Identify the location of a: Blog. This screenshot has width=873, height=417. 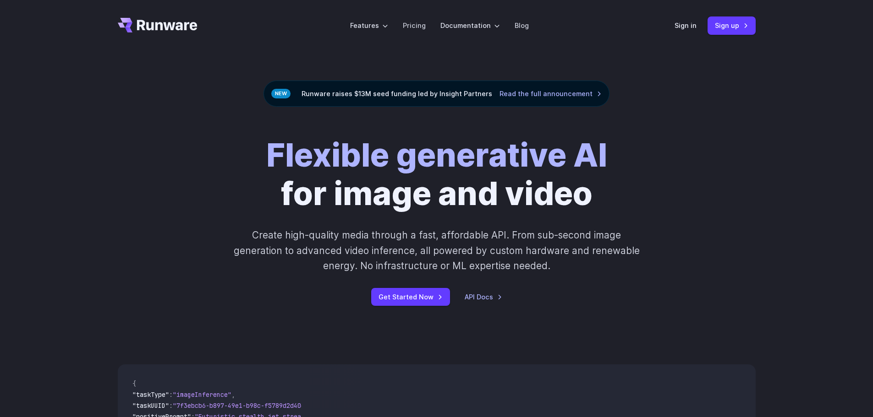
(521, 25).